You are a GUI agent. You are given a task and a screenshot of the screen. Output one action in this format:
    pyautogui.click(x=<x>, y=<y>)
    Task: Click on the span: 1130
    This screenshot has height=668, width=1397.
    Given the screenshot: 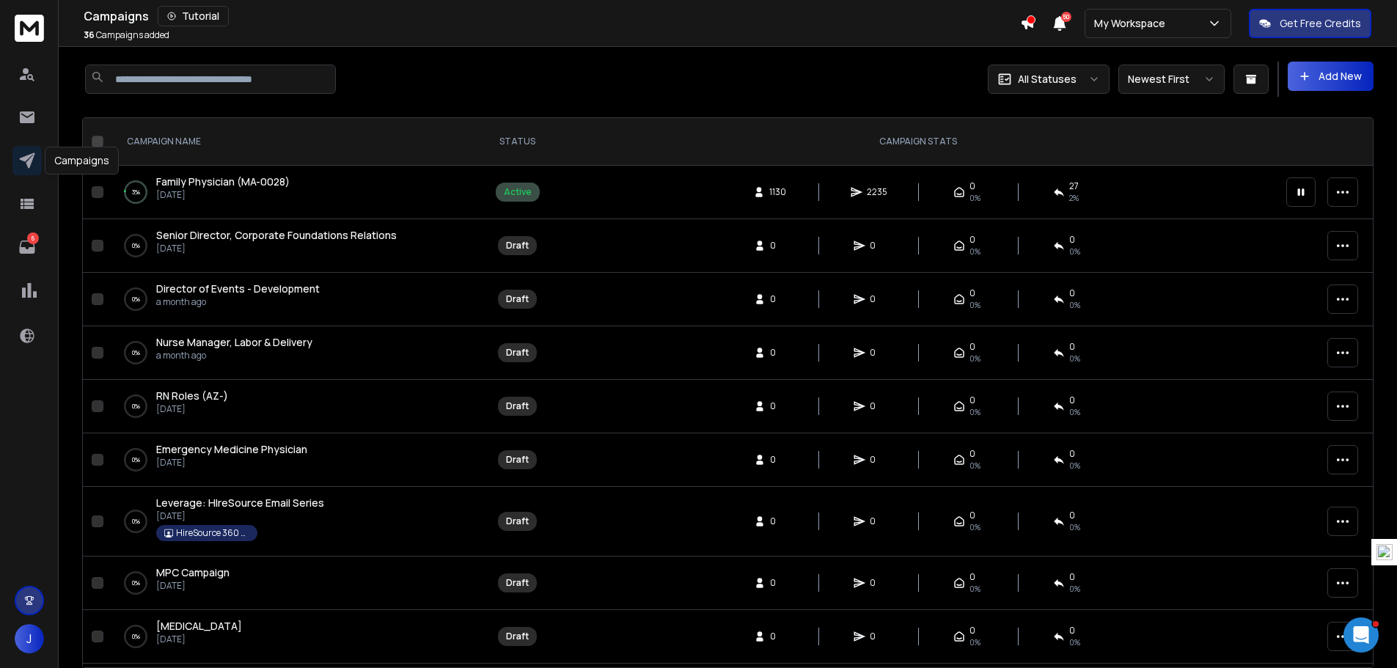 What is the action you would take?
    pyautogui.click(x=777, y=192)
    